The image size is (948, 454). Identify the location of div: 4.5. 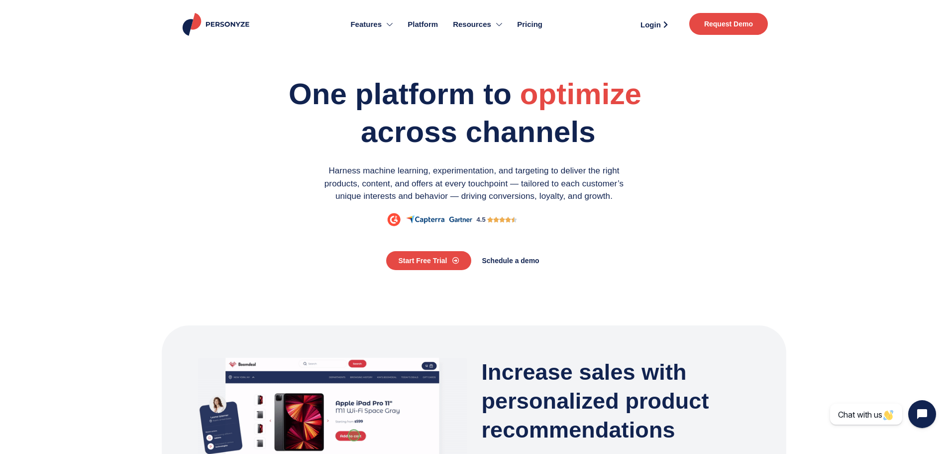
(481, 220).